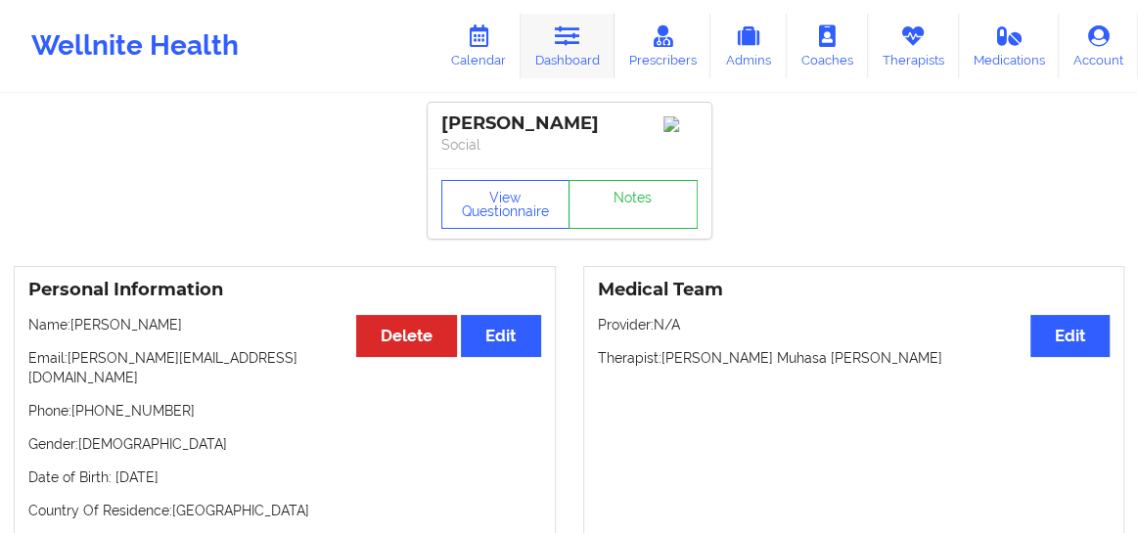 Image resolution: width=1138 pixels, height=533 pixels. Describe the element at coordinates (855, 325) in the screenshot. I see `p: Provider: N/A` at that location.